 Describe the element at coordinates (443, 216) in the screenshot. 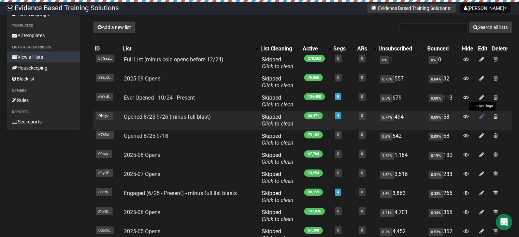

I see `td: 366` at that location.